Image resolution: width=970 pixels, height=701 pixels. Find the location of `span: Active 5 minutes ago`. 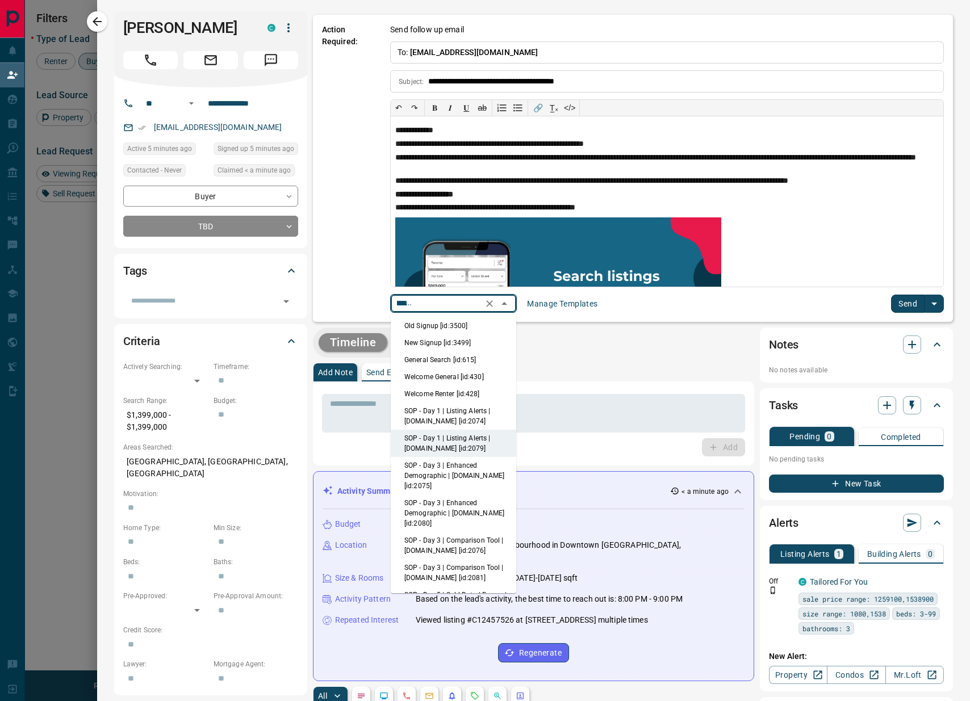

span: Active 5 minutes ago is located at coordinates (160, 149).